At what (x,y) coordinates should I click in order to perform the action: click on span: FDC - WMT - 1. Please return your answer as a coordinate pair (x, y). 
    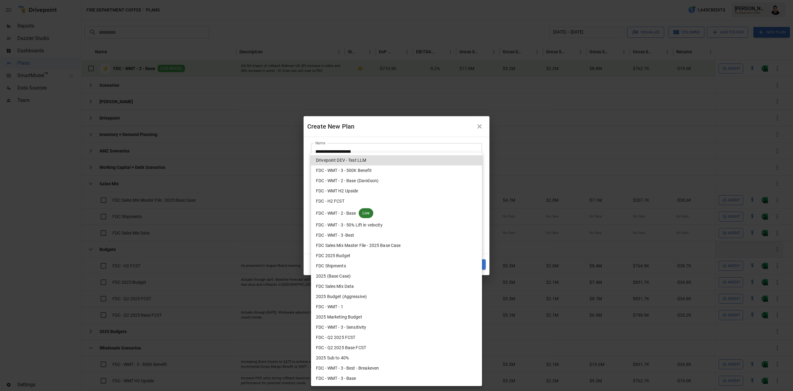
    Looking at the image, I should click on (330, 307).